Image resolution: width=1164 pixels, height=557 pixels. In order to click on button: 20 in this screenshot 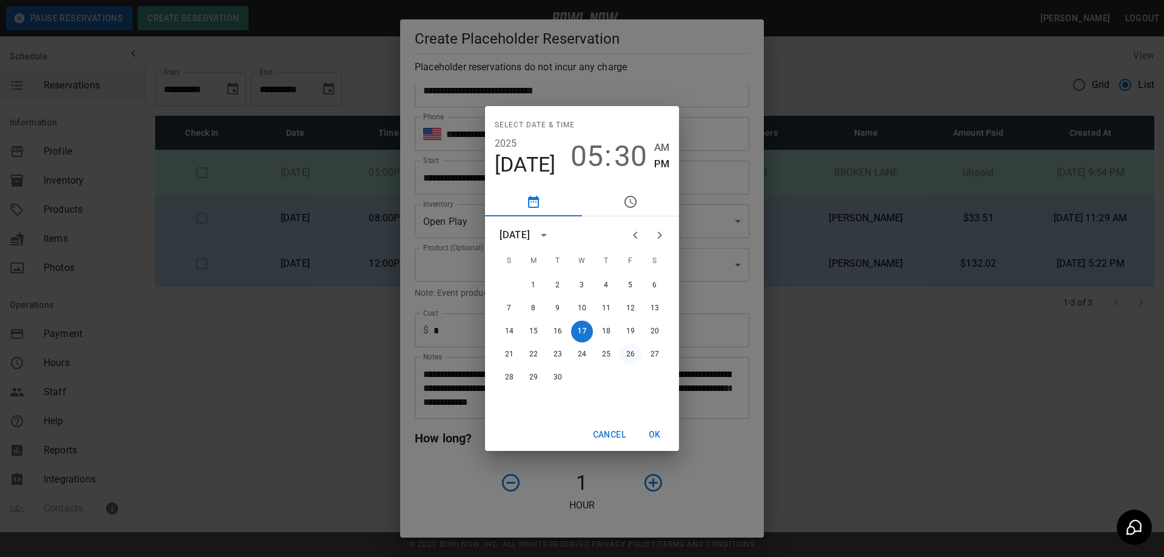, I will do `click(655, 332)`.